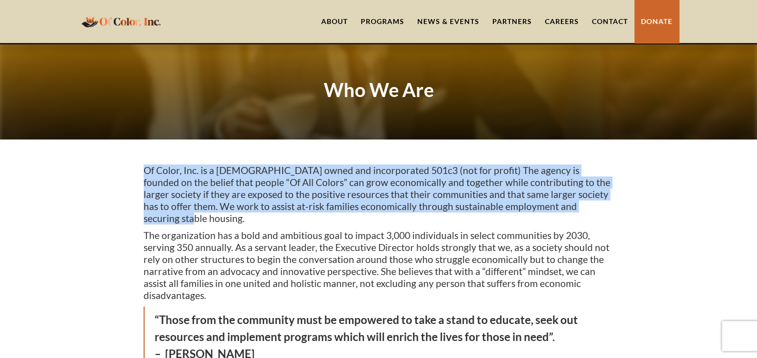 This screenshot has height=358, width=757. I want to click on p: The organization has a bold and ambitious goal to impact 3,000 individuals in select communities ..., so click(379, 266).